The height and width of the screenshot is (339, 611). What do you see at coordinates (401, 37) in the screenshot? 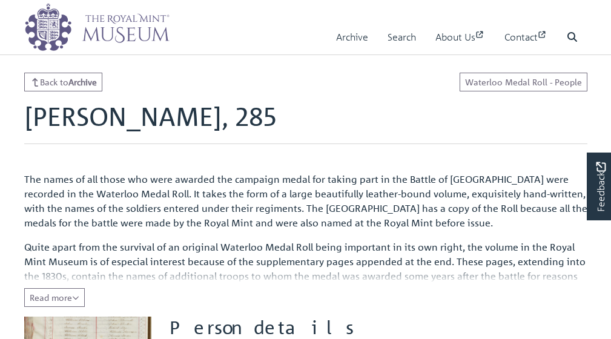
I see `a: Search` at bounding box center [401, 37].